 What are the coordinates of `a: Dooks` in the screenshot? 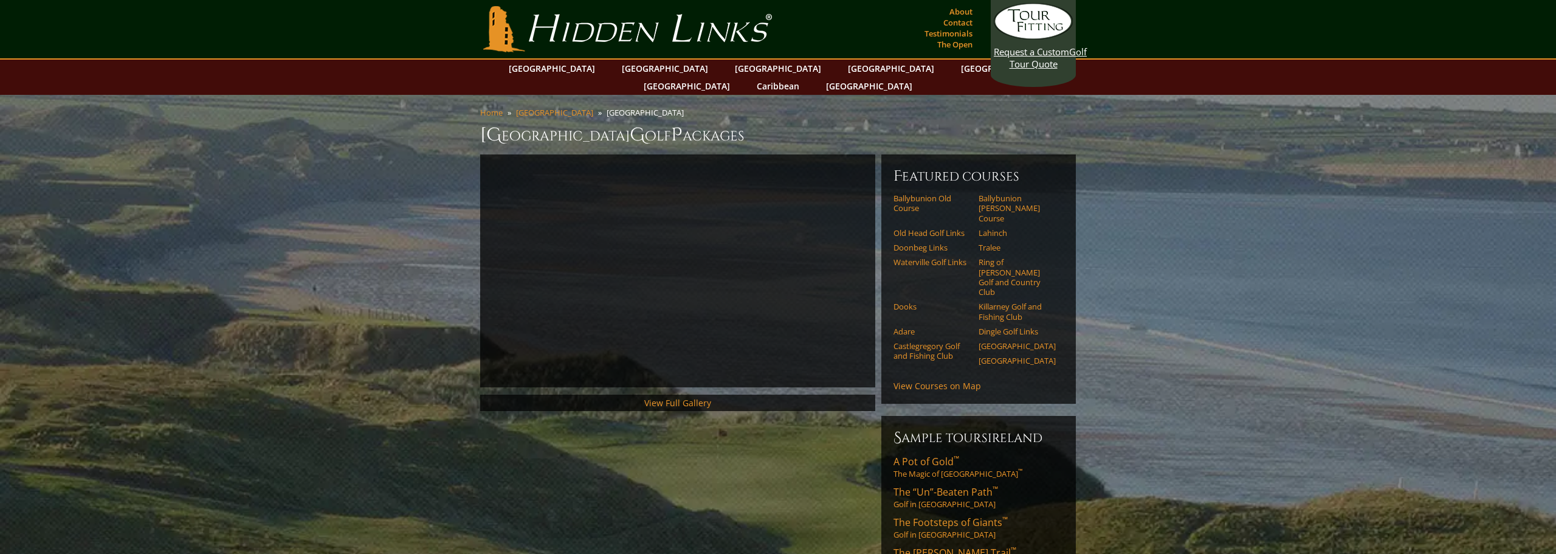 It's located at (932, 306).